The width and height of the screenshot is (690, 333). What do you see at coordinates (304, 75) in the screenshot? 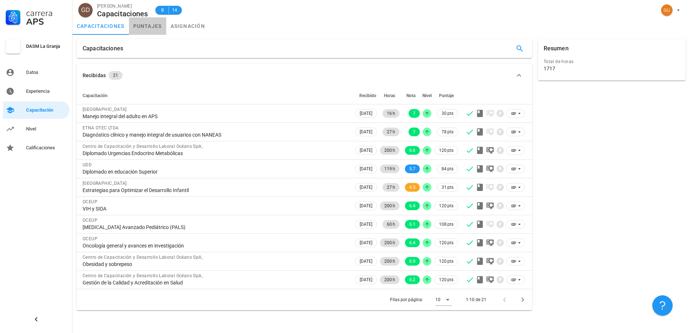
I see `button: Recibidas 21` at bounding box center [304, 75].